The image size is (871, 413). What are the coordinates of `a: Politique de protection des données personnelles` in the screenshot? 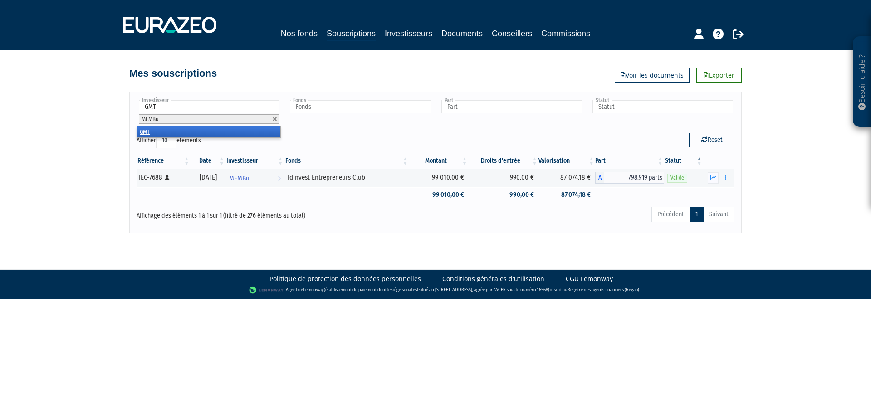 It's located at (345, 279).